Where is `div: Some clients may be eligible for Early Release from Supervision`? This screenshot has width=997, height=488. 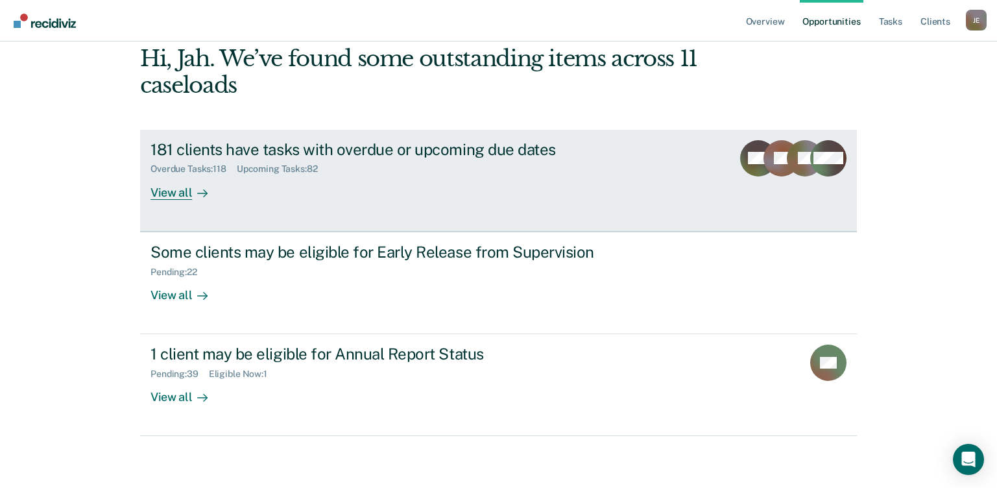 div: Some clients may be eligible for Early Release from Supervision is located at coordinates (378, 252).